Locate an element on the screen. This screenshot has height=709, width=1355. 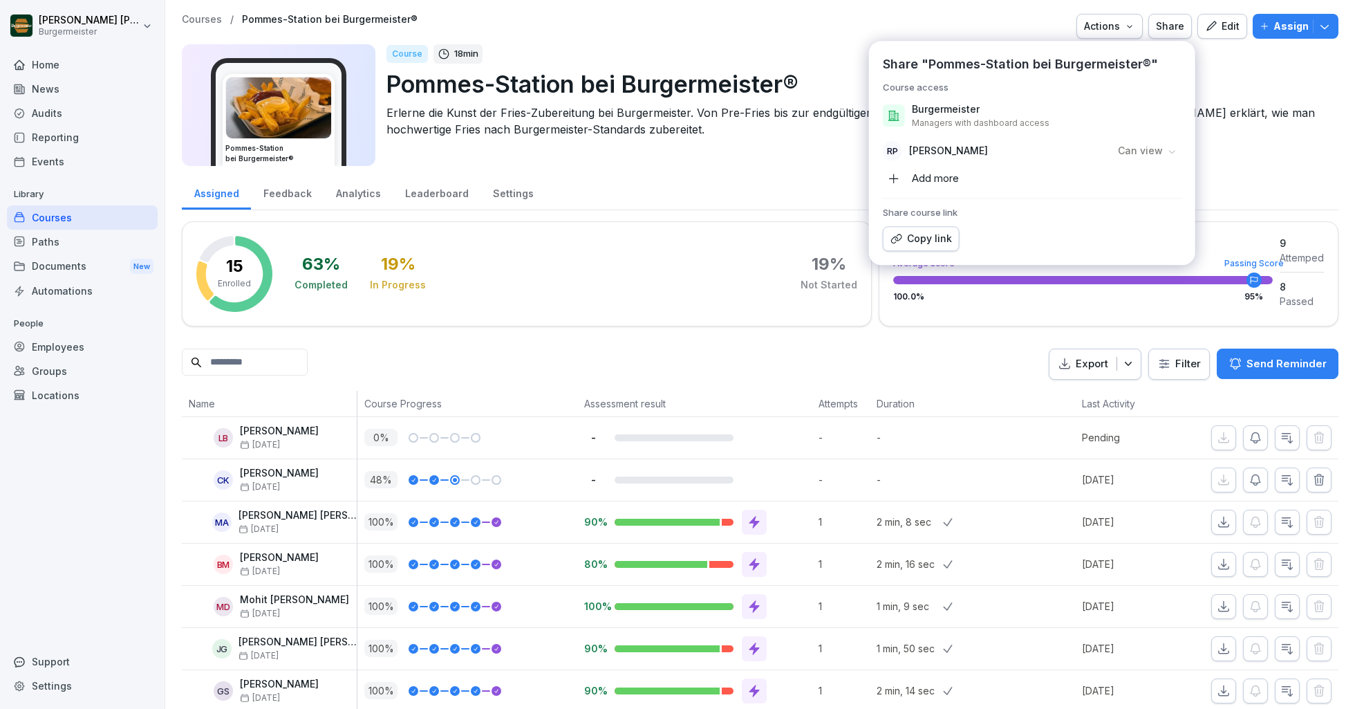
p: Enrolled is located at coordinates (234, 283).